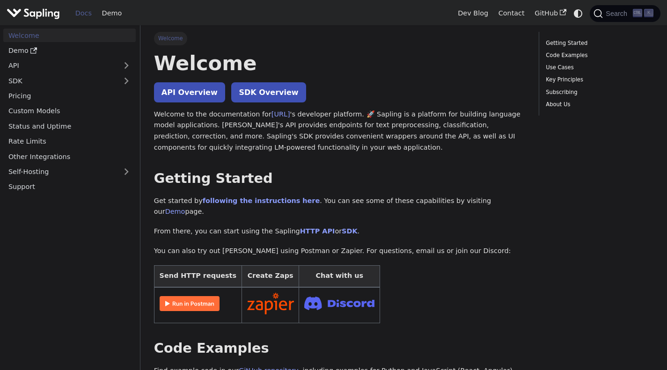  I want to click on a: Other Integrations, so click(69, 156).